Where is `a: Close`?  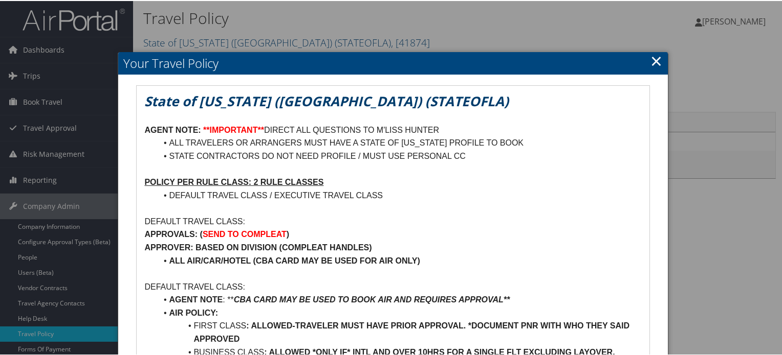 a: Close is located at coordinates (656, 60).